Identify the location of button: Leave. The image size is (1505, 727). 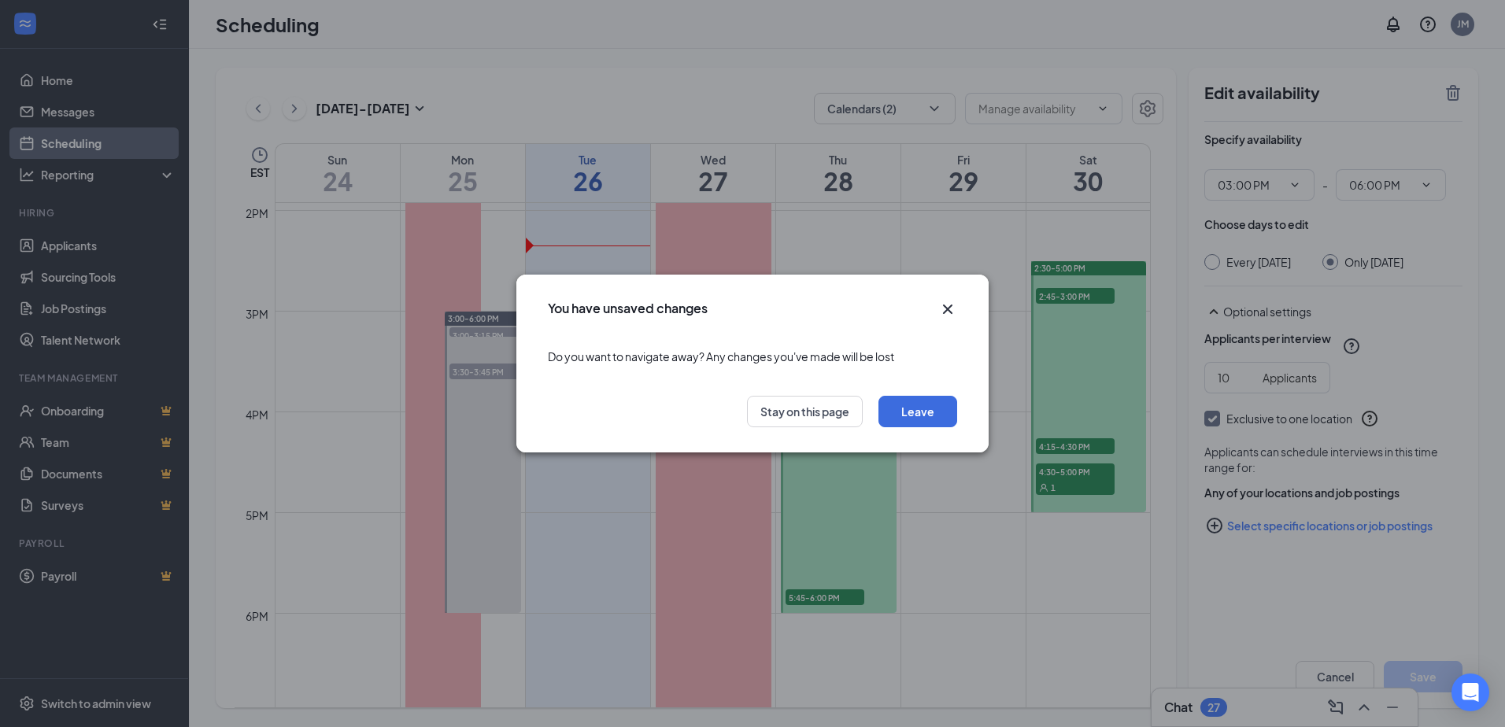
(918, 412).